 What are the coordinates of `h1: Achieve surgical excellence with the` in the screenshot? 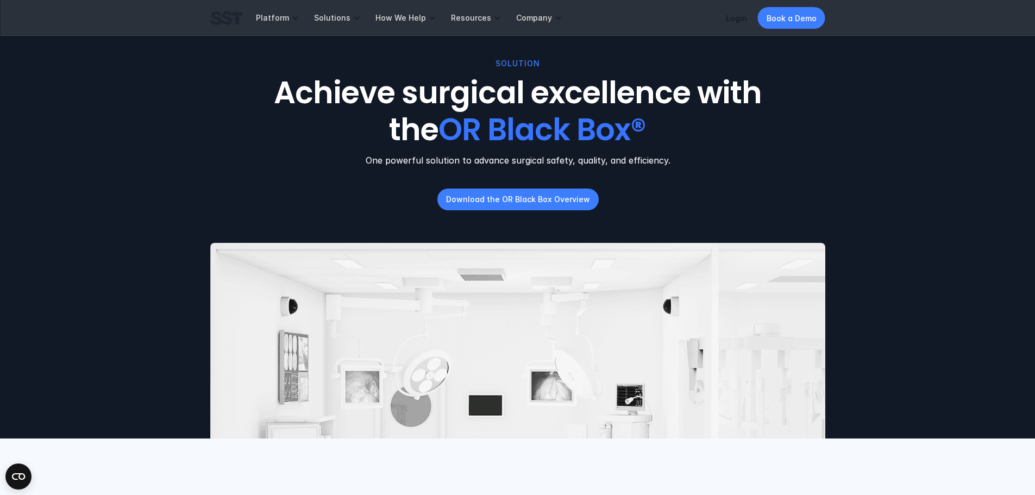 It's located at (518, 111).